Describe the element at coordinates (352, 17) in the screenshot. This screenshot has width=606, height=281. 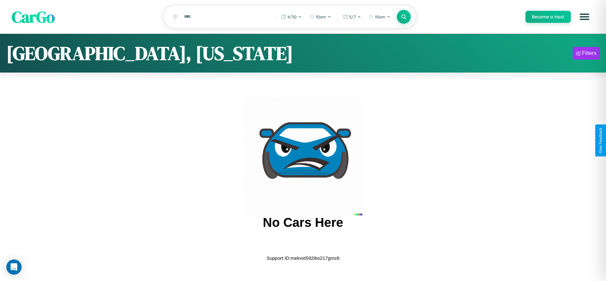
I see `button: 5/7` at that location.